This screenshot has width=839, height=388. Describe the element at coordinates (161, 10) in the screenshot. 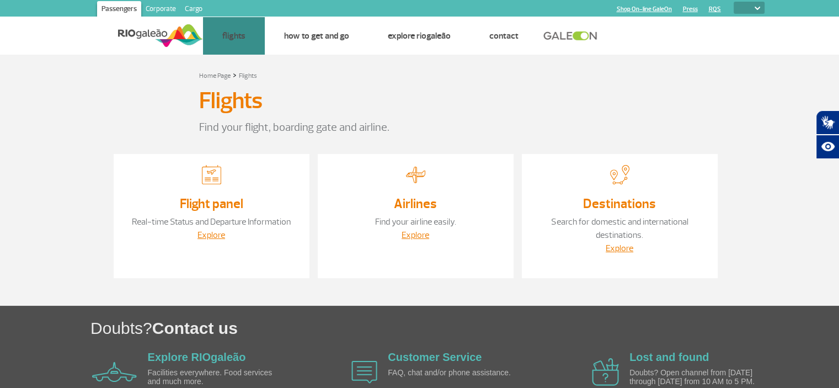

I see `a: Corporate` at that location.